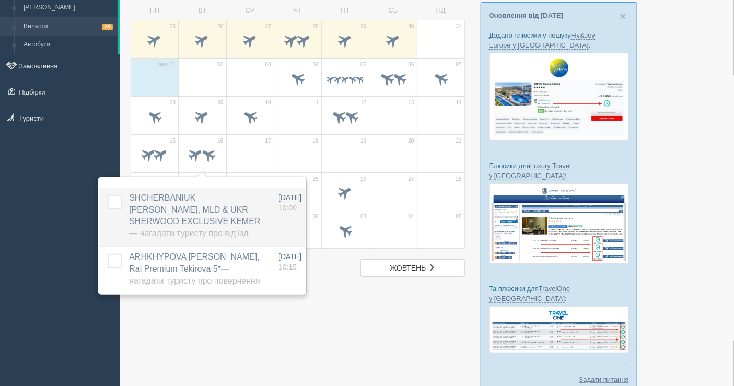 Image resolution: width=734 pixels, height=386 pixels. What do you see at coordinates (411, 27) in the screenshot?
I see `span: 30` at bounding box center [411, 27].